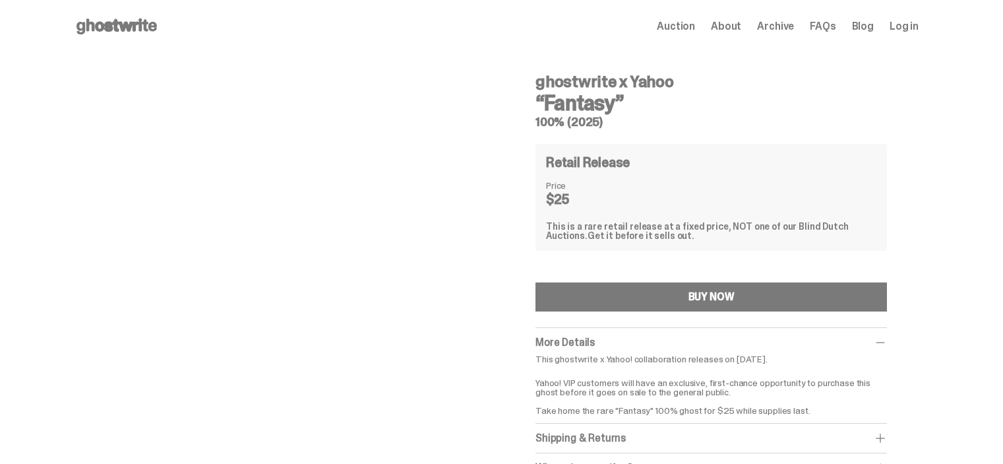  Describe the element at coordinates (711, 297) in the screenshot. I see `div: BUY NOW` at that location.